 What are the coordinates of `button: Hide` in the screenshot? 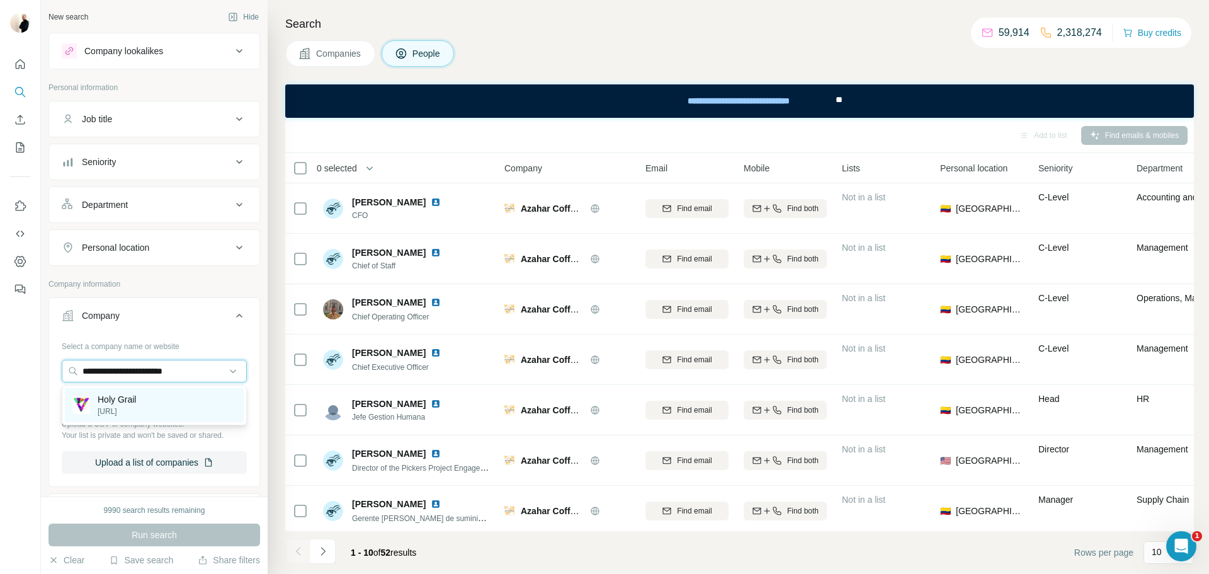 It's located at (243, 17).